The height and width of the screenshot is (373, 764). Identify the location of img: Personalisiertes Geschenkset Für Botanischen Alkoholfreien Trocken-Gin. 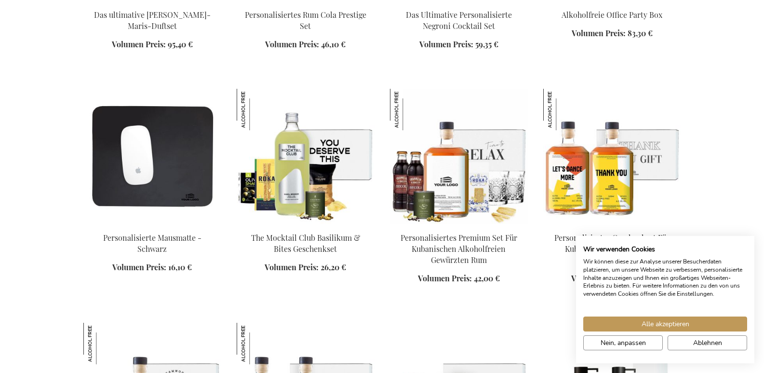
(257, 343).